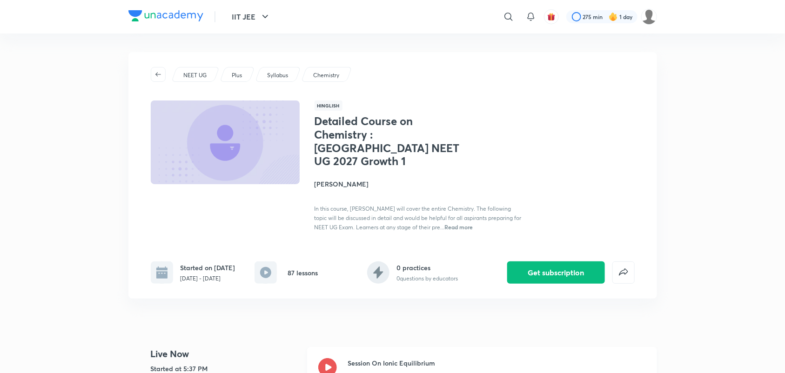  Describe the element at coordinates (556, 273) in the screenshot. I see `button: Get subscription` at that location.